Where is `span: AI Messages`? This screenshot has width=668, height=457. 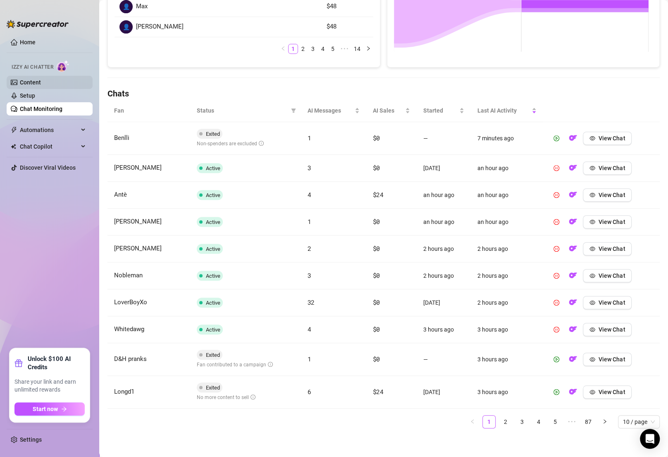 span: AI Messages is located at coordinates (331, 110).